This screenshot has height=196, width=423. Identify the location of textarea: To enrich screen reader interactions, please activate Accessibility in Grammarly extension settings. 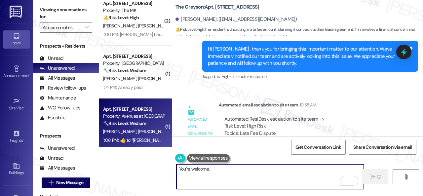
(270, 176).